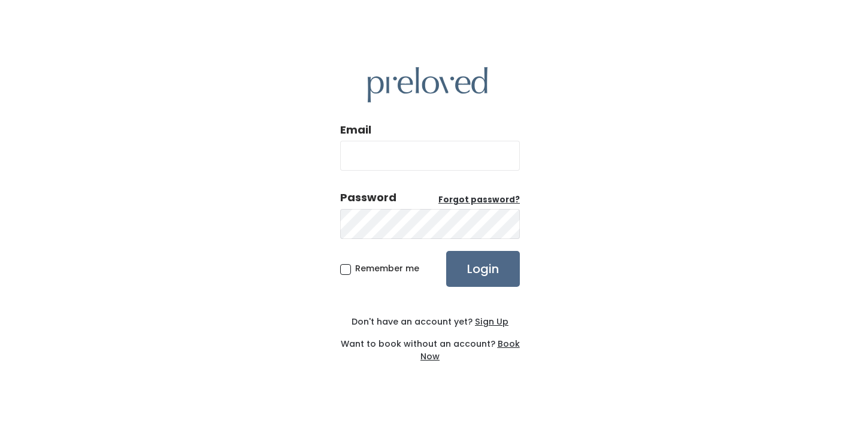  What do you see at coordinates (483, 269) in the screenshot?
I see `input: Login` at bounding box center [483, 269].